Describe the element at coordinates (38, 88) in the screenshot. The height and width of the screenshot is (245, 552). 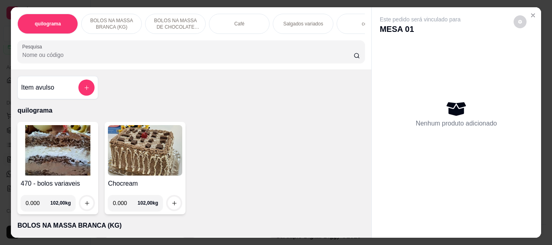
I see `h4: Item avulso` at that location.